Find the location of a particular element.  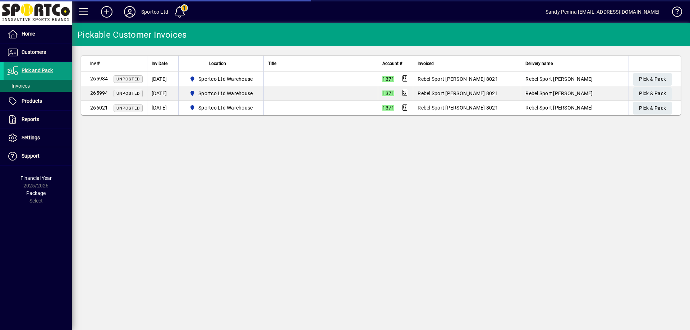

span: Invoices is located at coordinates (18, 86).